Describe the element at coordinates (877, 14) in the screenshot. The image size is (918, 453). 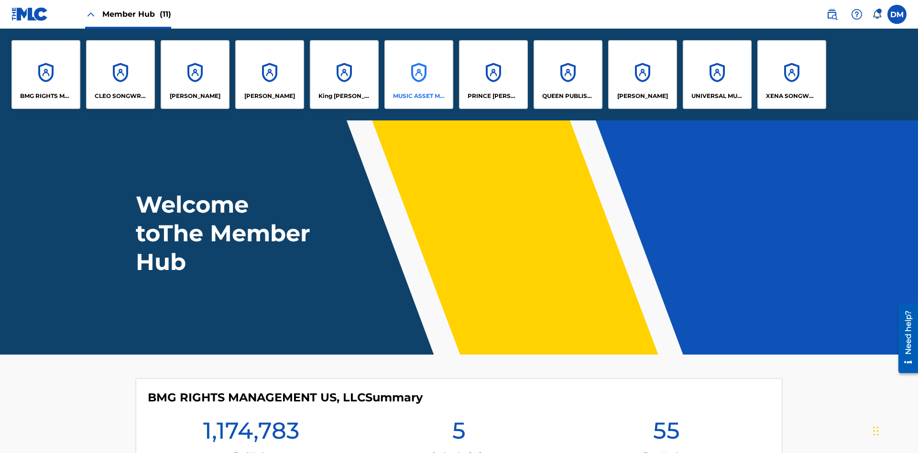
I see `div: Notifications` at that location.